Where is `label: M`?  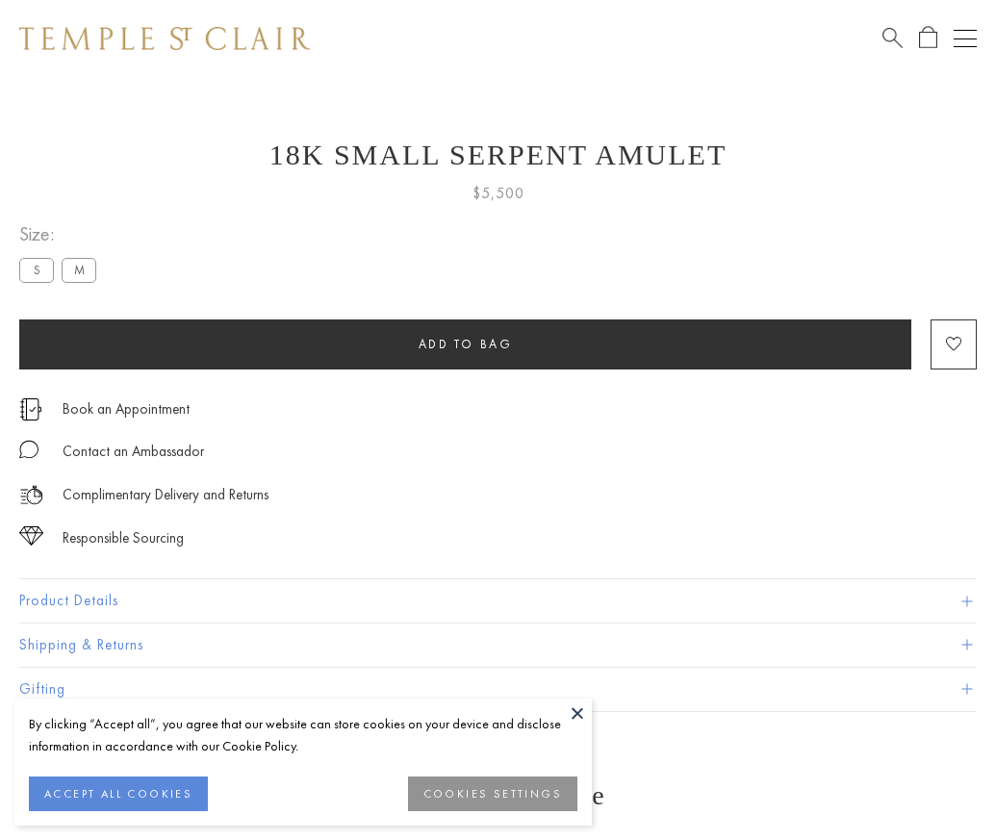 label: M is located at coordinates (79, 270).